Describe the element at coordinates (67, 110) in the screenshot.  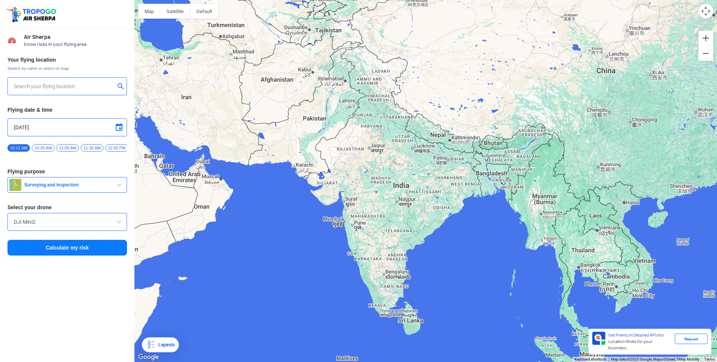
I see `h3: Flying date & time` at that location.